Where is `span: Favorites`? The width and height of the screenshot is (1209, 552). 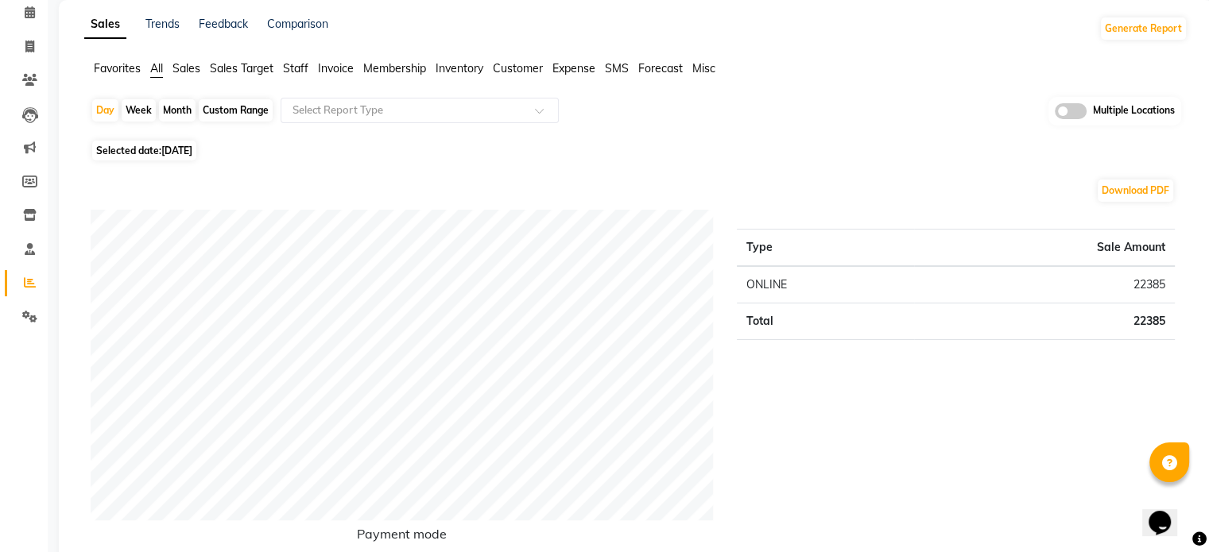
span: Favorites is located at coordinates (117, 68).